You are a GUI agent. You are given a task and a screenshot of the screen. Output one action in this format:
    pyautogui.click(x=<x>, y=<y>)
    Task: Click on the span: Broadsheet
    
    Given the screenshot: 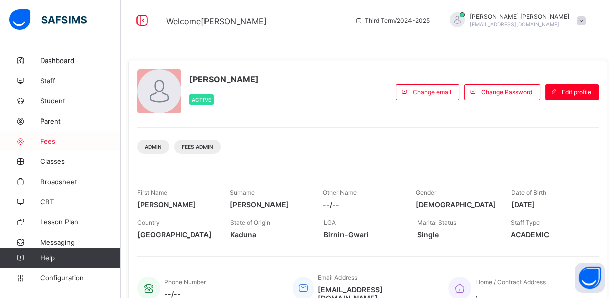 What is the action you would take?
    pyautogui.click(x=81, y=181)
    